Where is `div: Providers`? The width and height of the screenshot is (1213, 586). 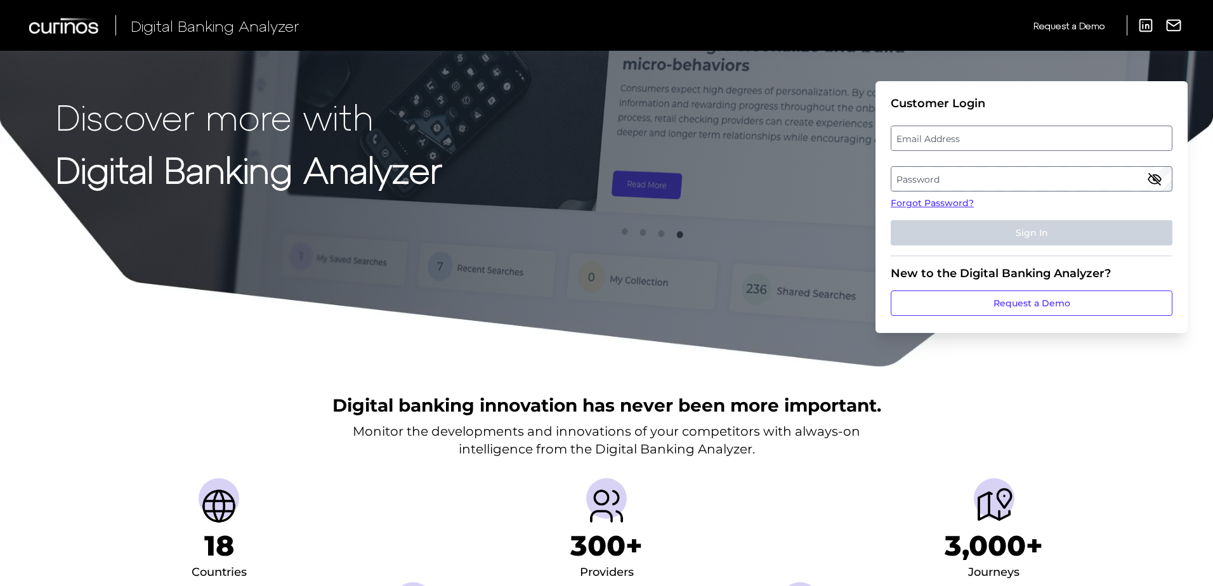 div: Providers is located at coordinates (606, 573).